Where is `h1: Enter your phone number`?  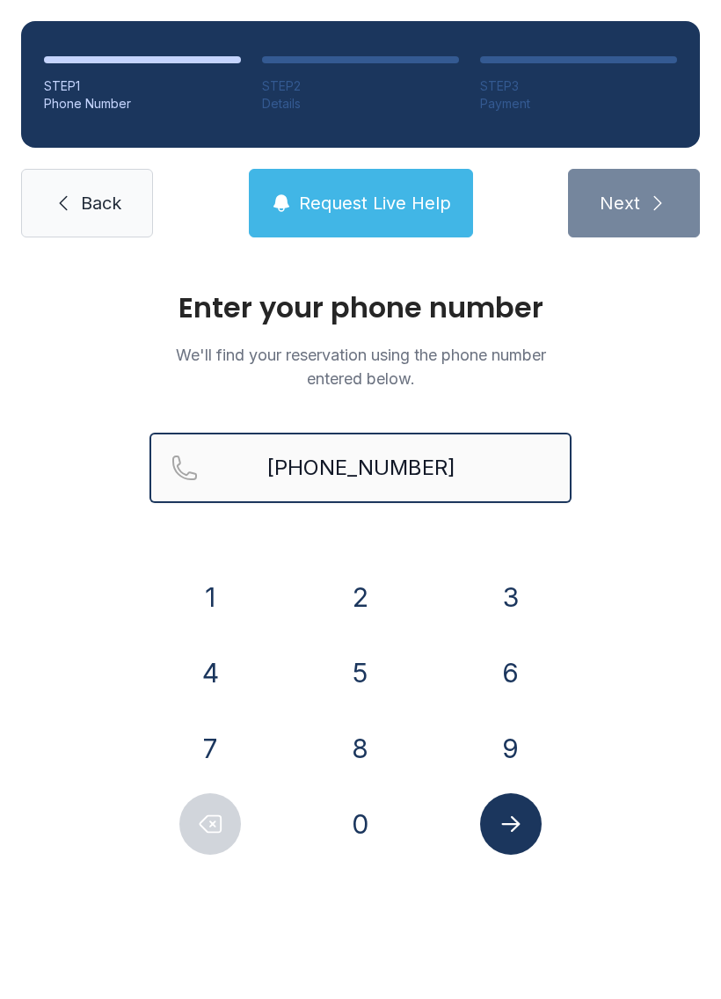 h1: Enter your phone number is located at coordinates (361, 308).